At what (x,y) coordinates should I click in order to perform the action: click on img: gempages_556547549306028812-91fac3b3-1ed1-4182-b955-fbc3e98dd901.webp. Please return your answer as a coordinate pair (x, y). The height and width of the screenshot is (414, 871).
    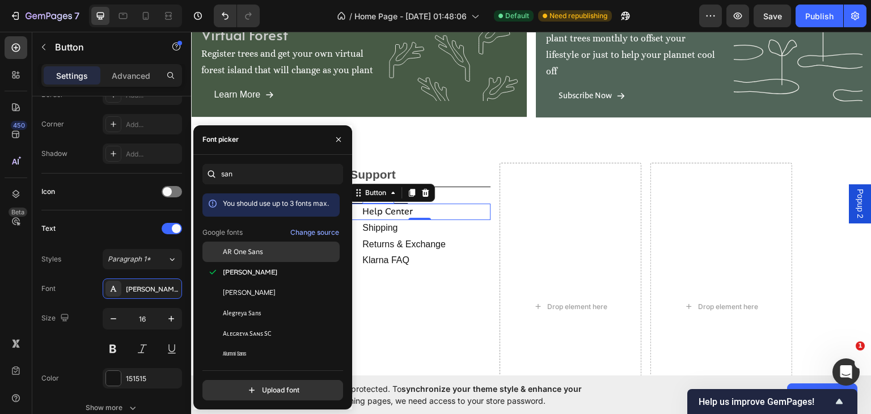
    Looking at the image, I should click on (58, 324).